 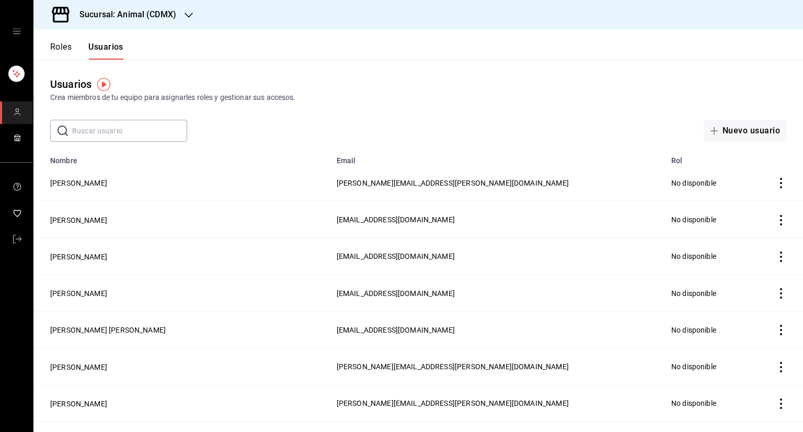 I want to click on input: Buscar usuario, so click(x=130, y=131).